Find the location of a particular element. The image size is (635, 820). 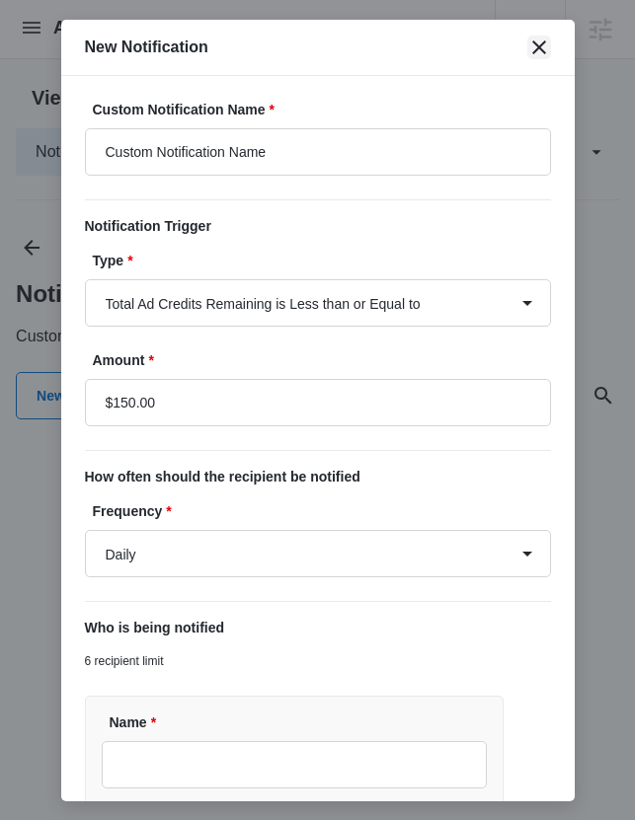

p: How often should the recipient be notified is located at coordinates (318, 477).